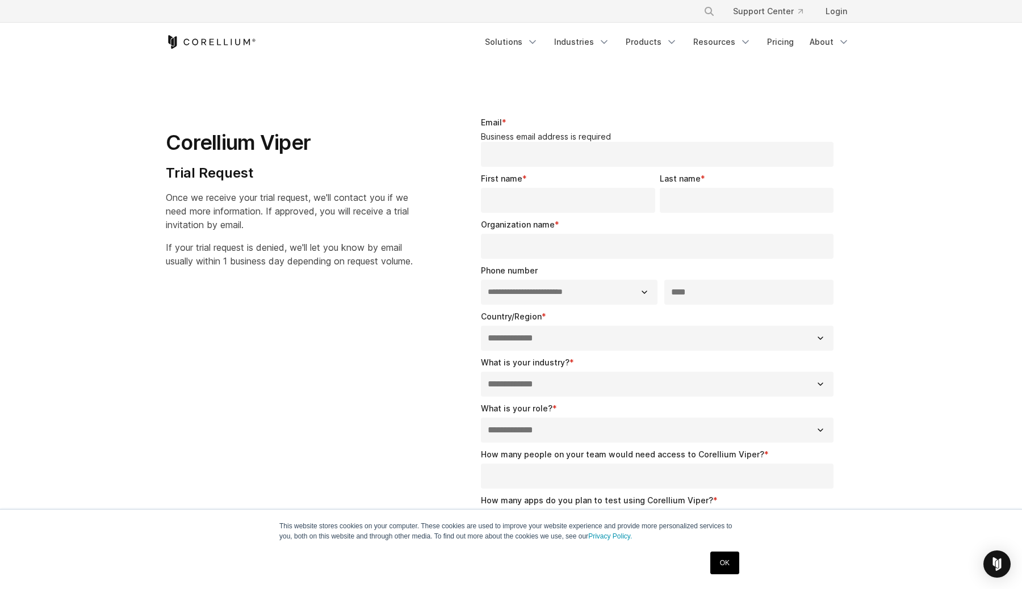 Image resolution: width=1022 pixels, height=589 pixels. Describe the element at coordinates (722, 42) in the screenshot. I see `a: Resources` at that location.